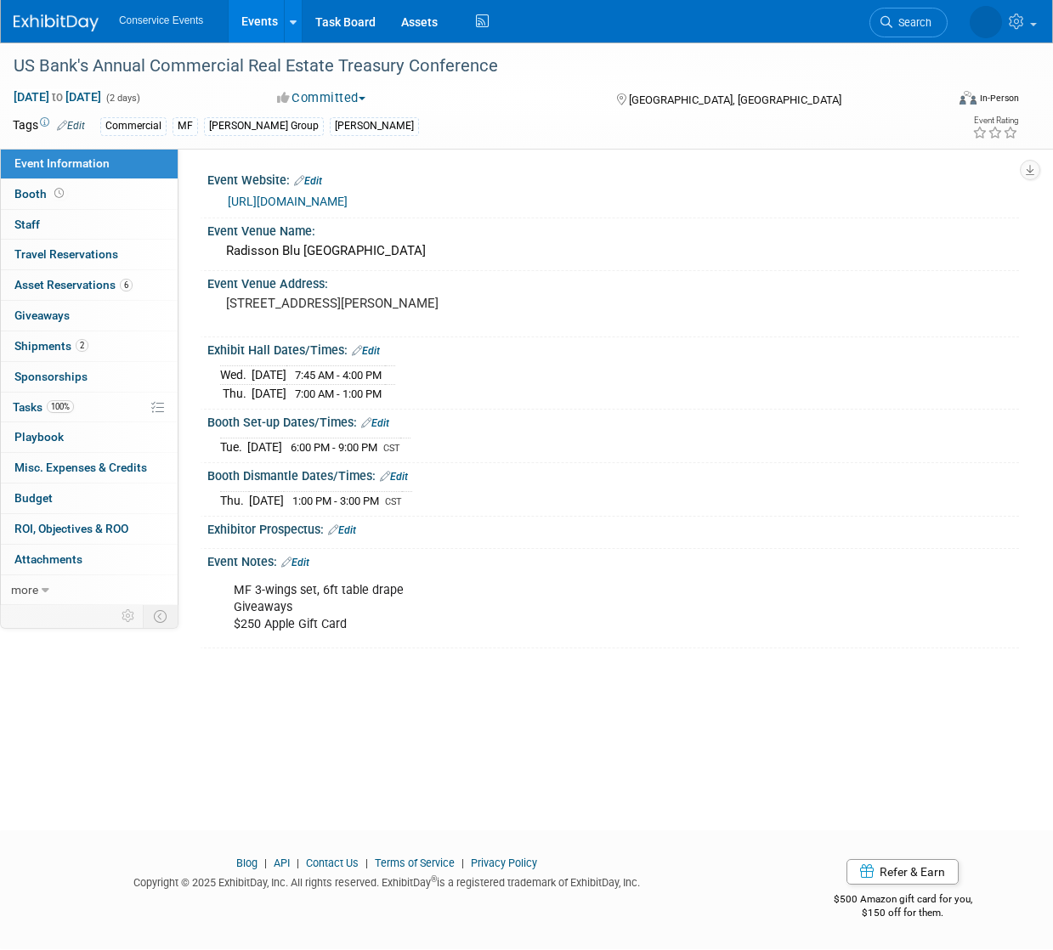 This screenshot has width=1053, height=950. What do you see at coordinates (281, 862) in the screenshot?
I see `a: API` at bounding box center [281, 862].